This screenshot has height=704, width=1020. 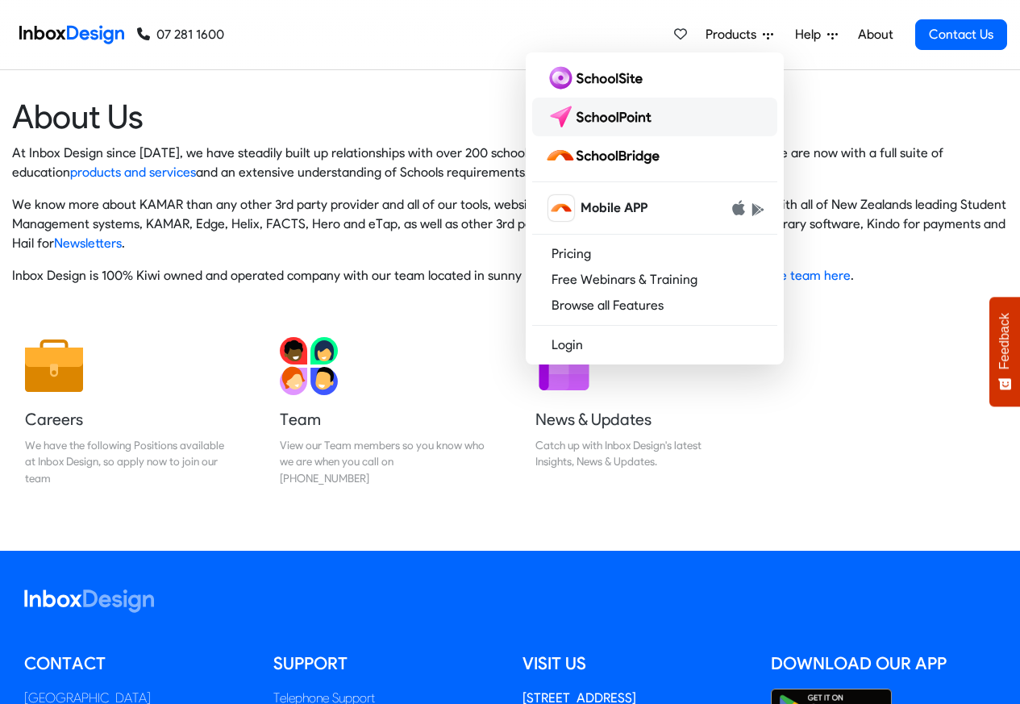 What do you see at coordinates (54, 366) in the screenshot?
I see `img: 2022_01_13_icon_job.svg` at bounding box center [54, 366].